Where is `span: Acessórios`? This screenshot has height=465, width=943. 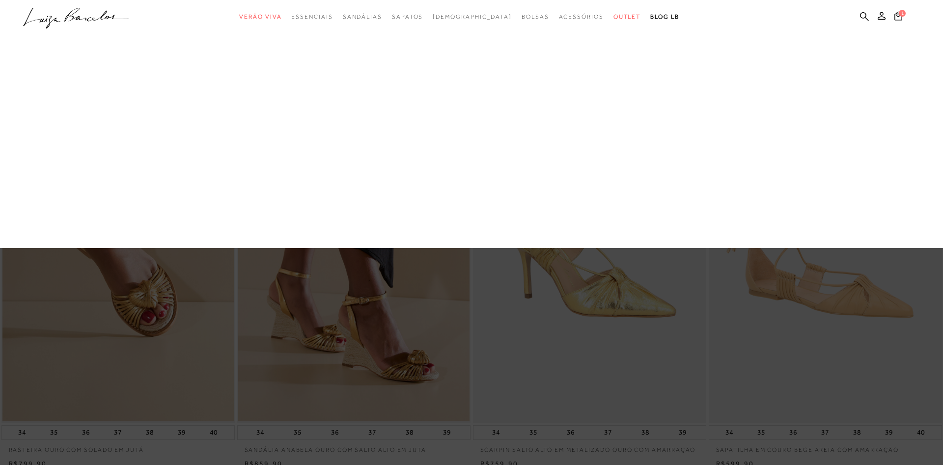
span: Acessórios is located at coordinates (581, 17).